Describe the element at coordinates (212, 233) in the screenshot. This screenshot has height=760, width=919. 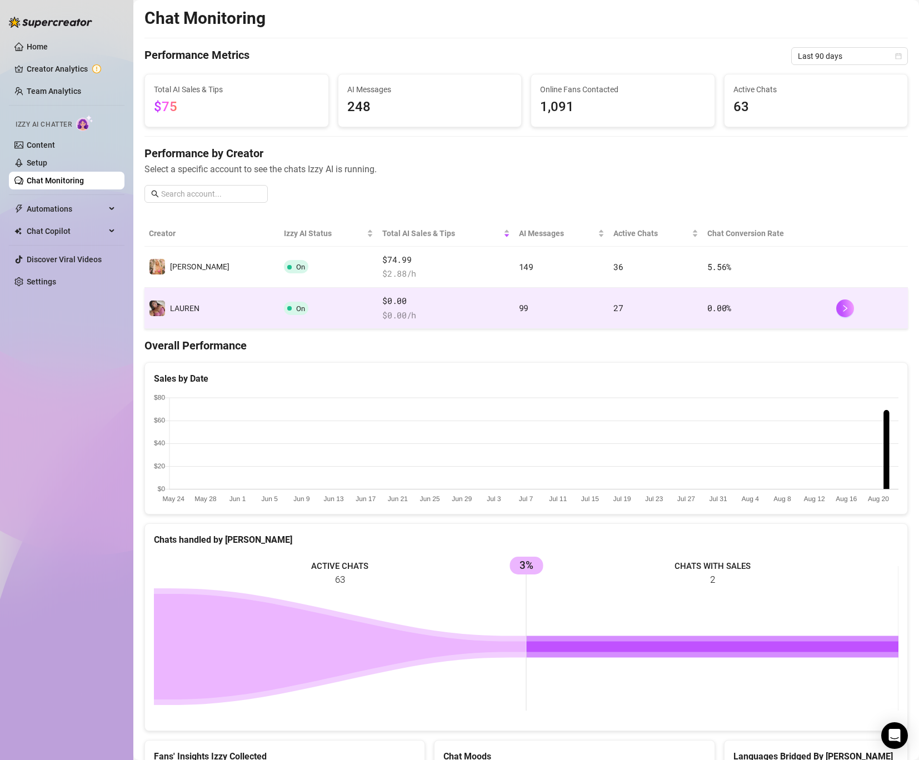
I see `th: Creator` at that location.